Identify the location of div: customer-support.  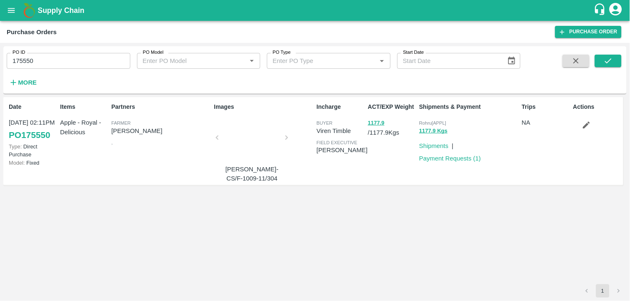
(600, 10).